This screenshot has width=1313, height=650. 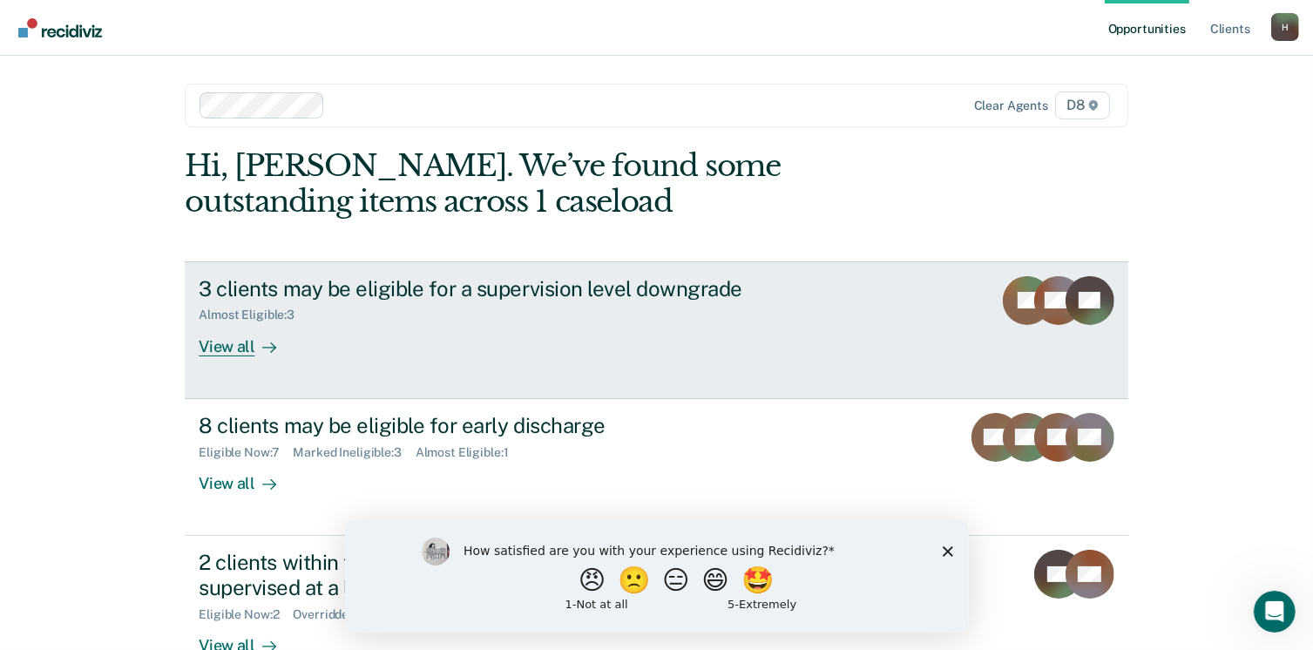 What do you see at coordinates (656, 467) in the screenshot?
I see `a: 8 clients may be eligible for early dischargeEligible Now:7Marked Ineligible:3Almost Eligible:1Vi...` at bounding box center [656, 467].